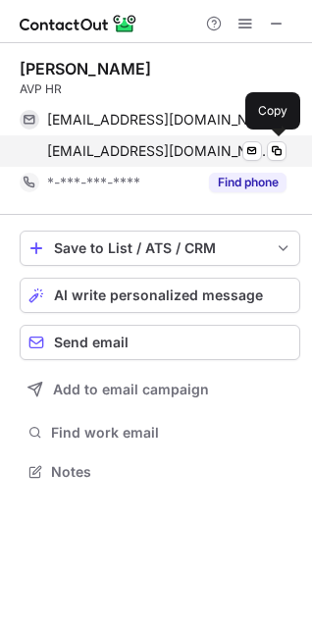 This screenshot has height=626, width=312. Describe the element at coordinates (160, 433) in the screenshot. I see `button: Find work email` at that location.